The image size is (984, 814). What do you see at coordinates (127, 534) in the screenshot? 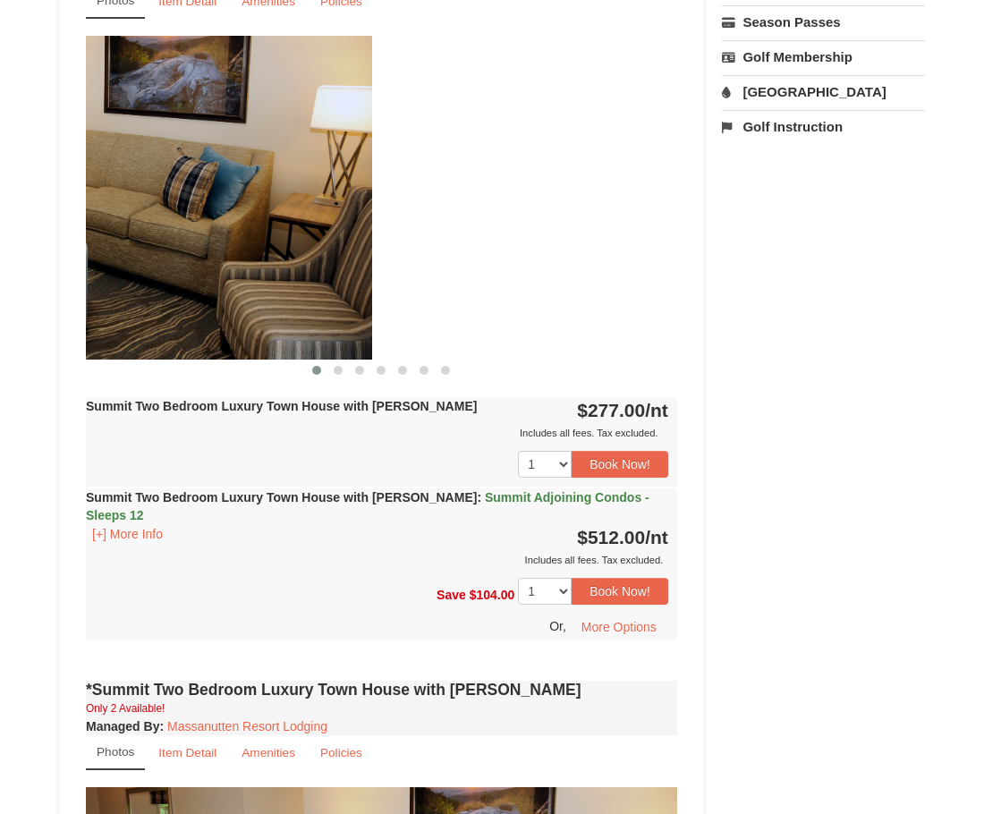
I see `button: [+] More Info` at bounding box center [127, 534].